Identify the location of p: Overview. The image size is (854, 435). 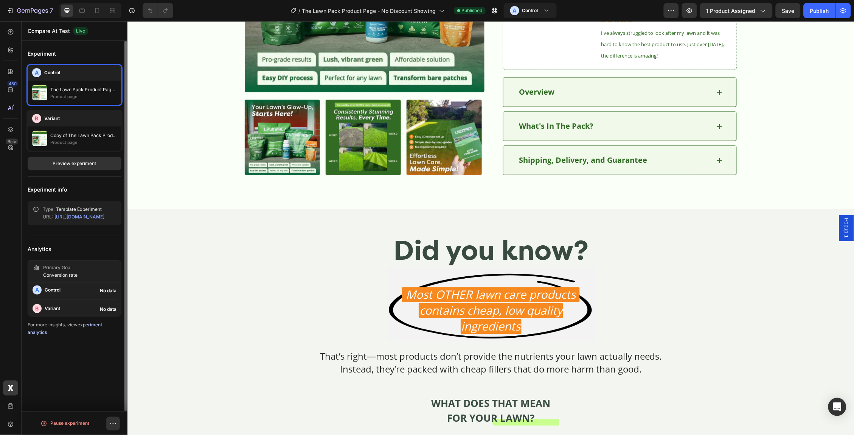
(409, 71).